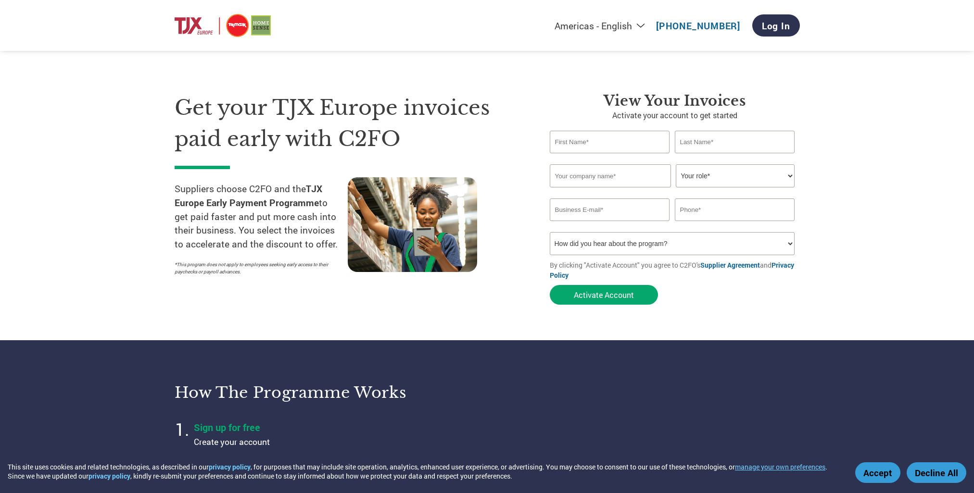 The height and width of the screenshot is (493, 974). Describe the element at coordinates (675, 270) in the screenshot. I see `p: By clicking "Activate Account" you agree to C2FO's and` at that location.